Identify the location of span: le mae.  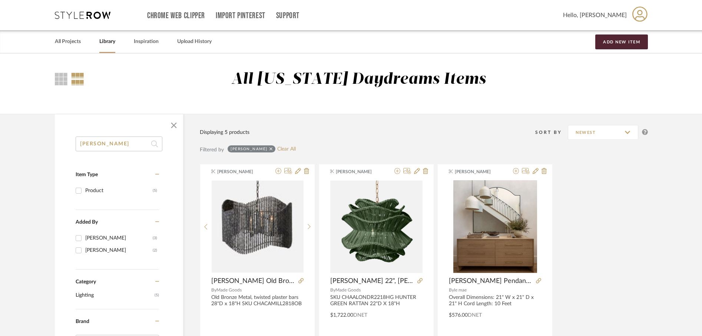
(460, 290).